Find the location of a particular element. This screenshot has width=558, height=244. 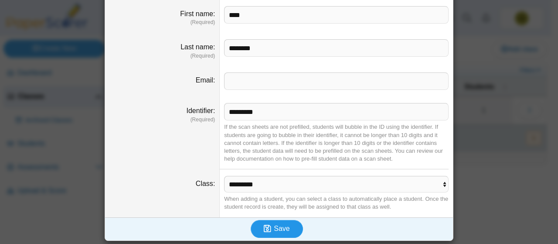

div: When adding a student, you can select a class to automatically place a student. Once the student ... is located at coordinates (336, 203).